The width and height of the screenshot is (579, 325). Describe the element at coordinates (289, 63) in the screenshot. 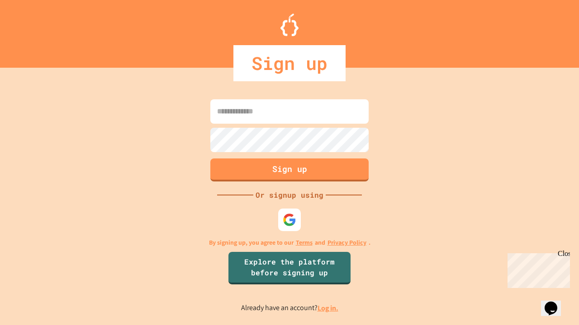

I see `div: Sign up` at that location.